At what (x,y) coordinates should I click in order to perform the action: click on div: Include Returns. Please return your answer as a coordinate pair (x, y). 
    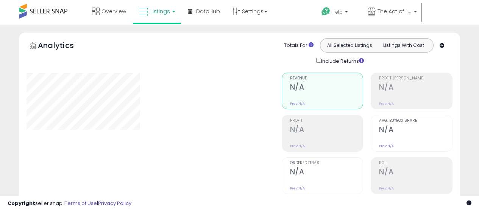
    Looking at the image, I should click on (341, 61).